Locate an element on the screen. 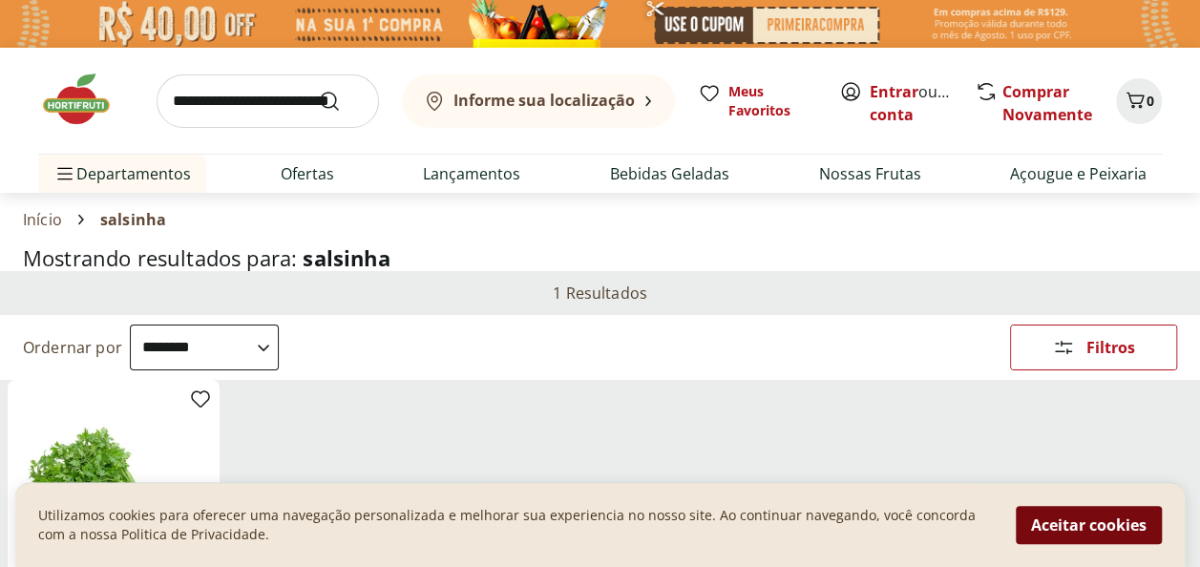 The image size is (1200, 567). a: Entrar is located at coordinates (893, 92).